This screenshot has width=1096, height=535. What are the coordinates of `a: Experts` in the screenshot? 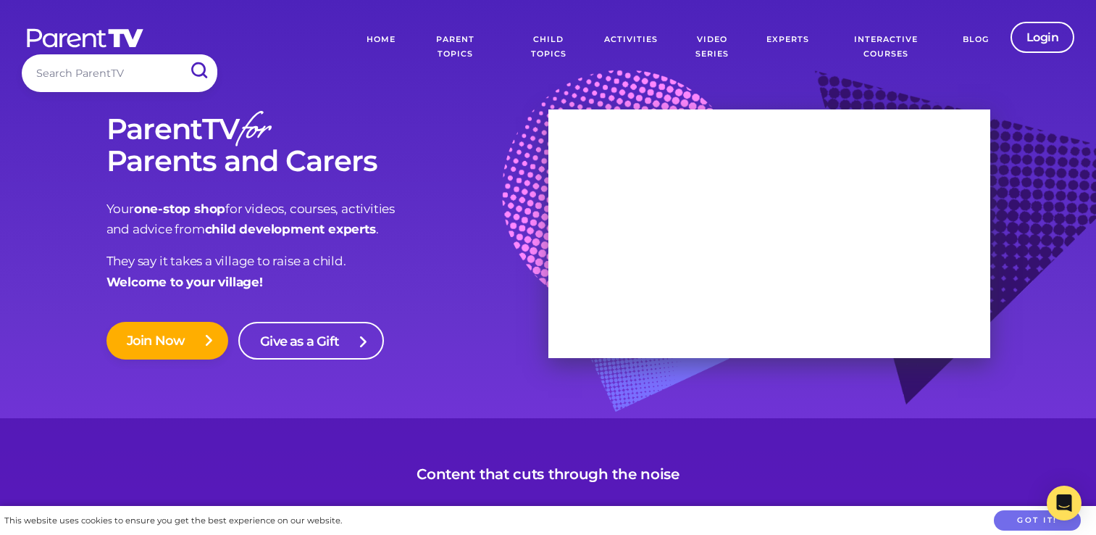 It's located at (788, 47).